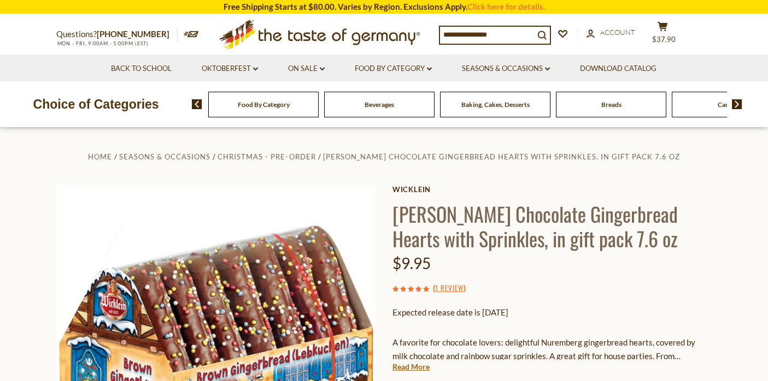 This screenshot has width=768, height=381. I want to click on span: Beverages, so click(379, 104).